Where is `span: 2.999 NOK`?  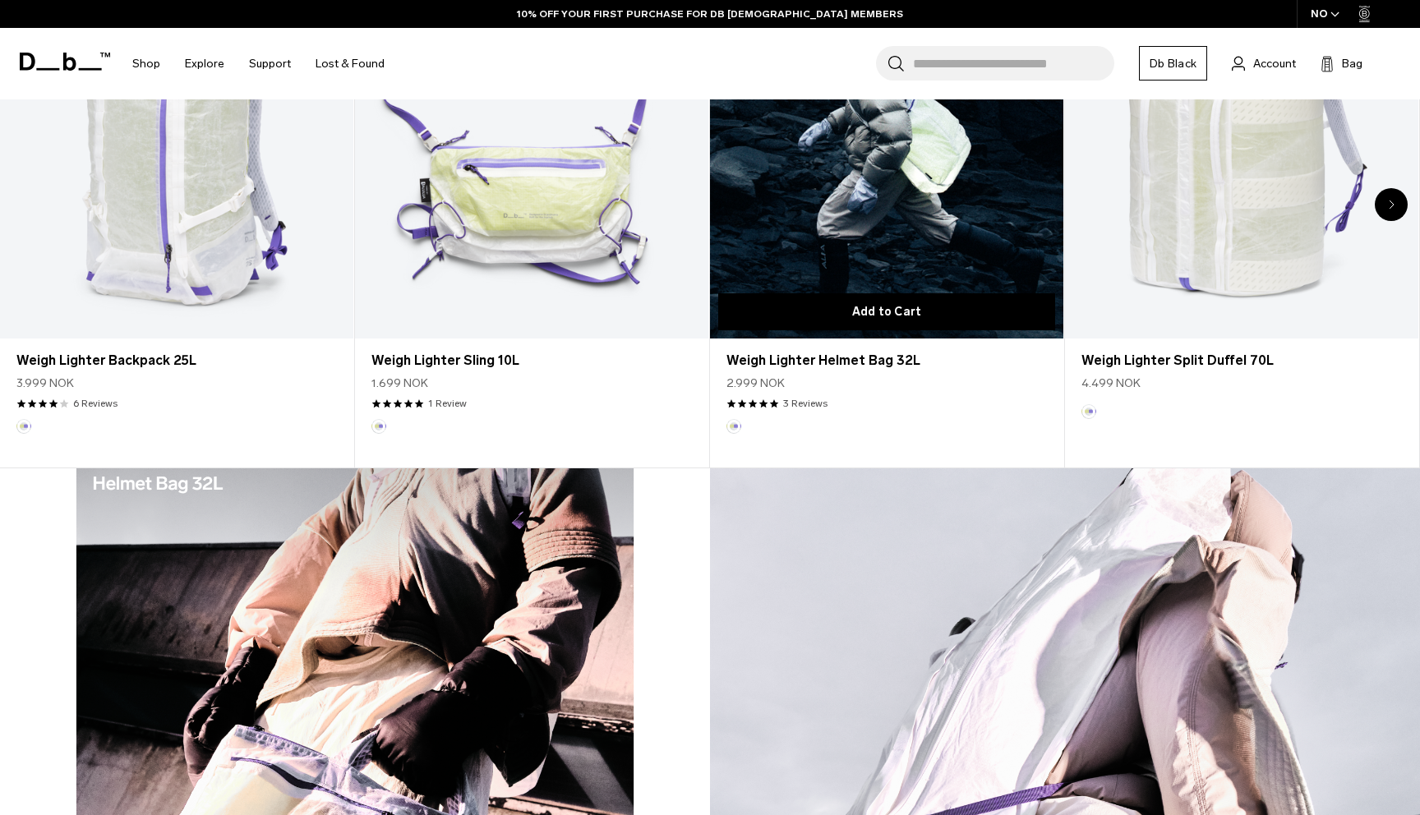
span: 2.999 NOK is located at coordinates (755, 383).